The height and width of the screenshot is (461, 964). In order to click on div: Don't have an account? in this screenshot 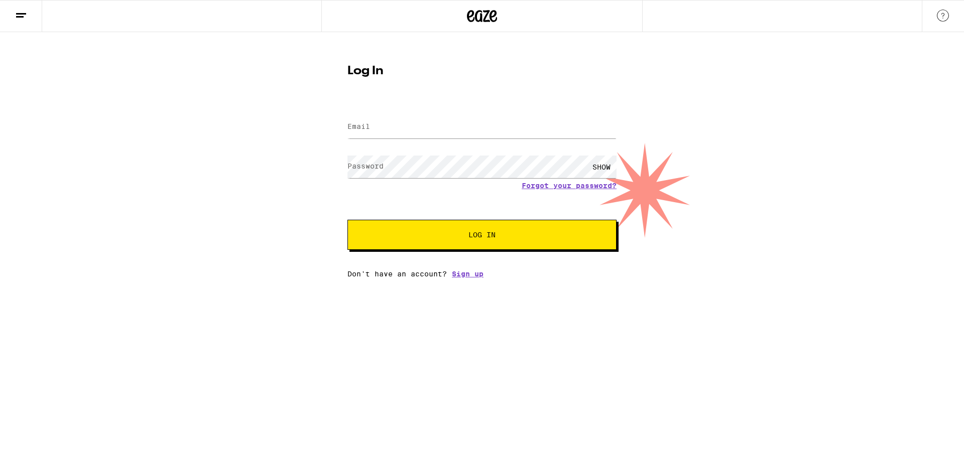, I will do `click(482, 274)`.